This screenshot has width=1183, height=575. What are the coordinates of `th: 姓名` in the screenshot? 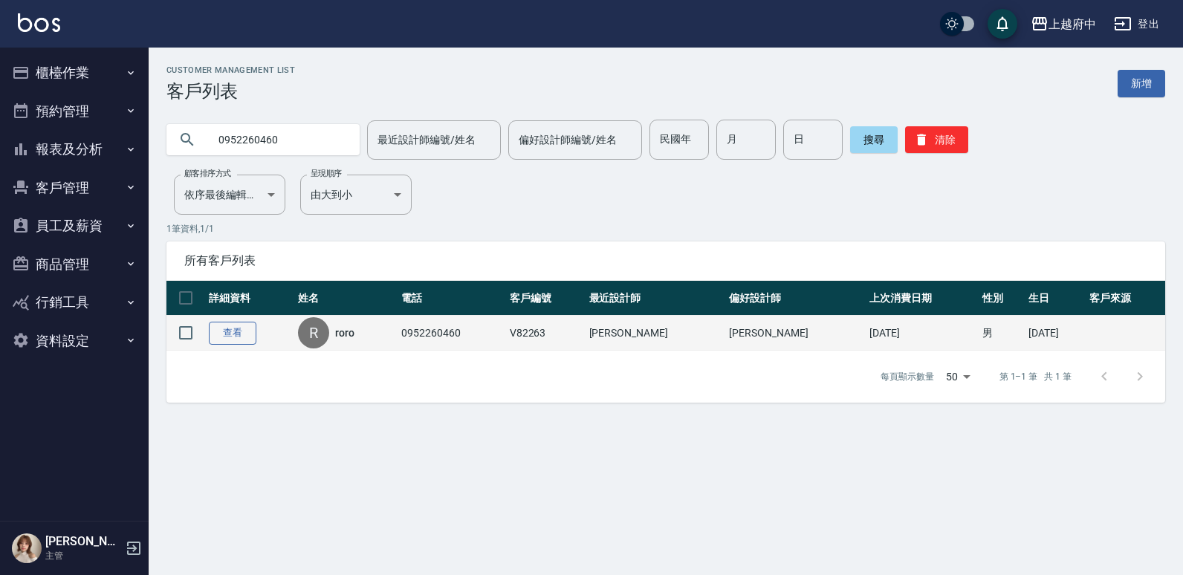 It's located at (345, 298).